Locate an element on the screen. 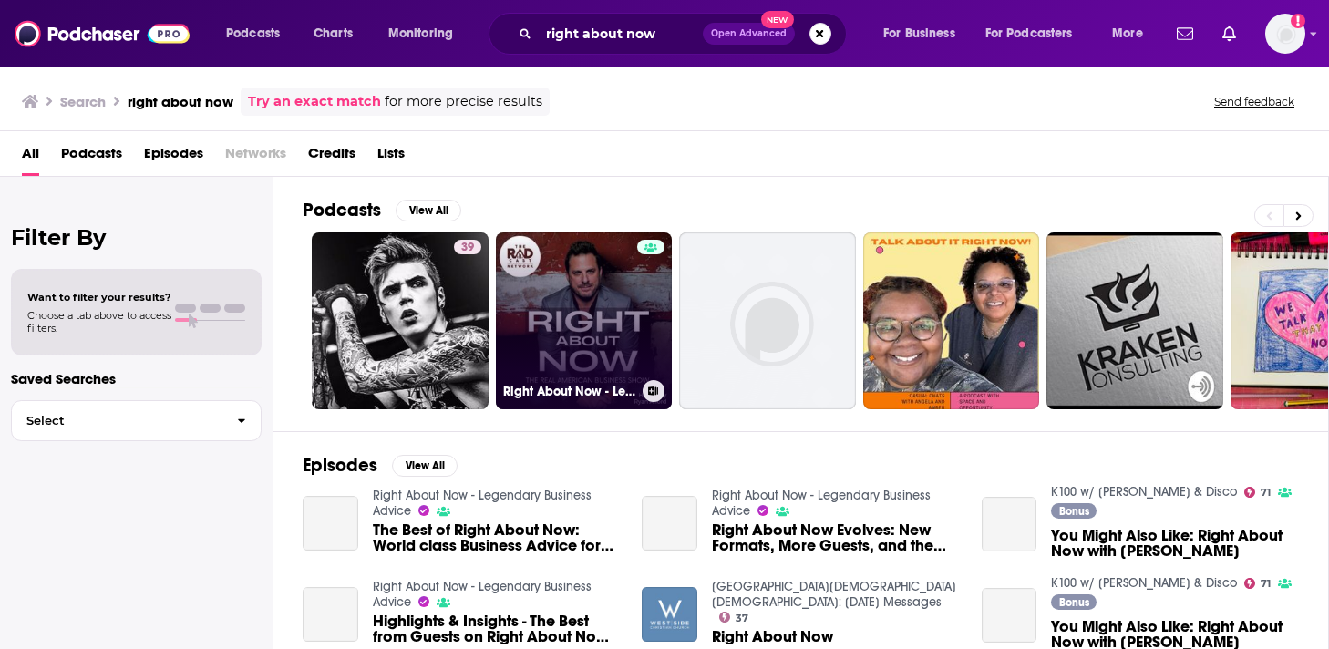  a: Podcasts is located at coordinates (91, 157).